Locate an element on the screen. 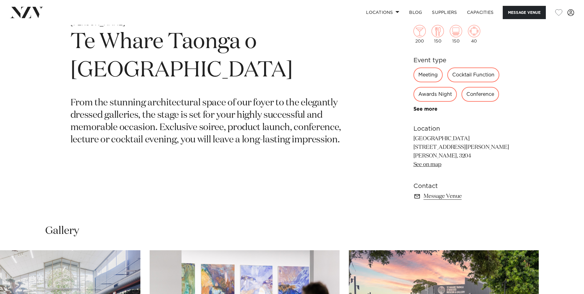 This screenshot has width=584, height=294. button: Message Venue is located at coordinates (524, 12).